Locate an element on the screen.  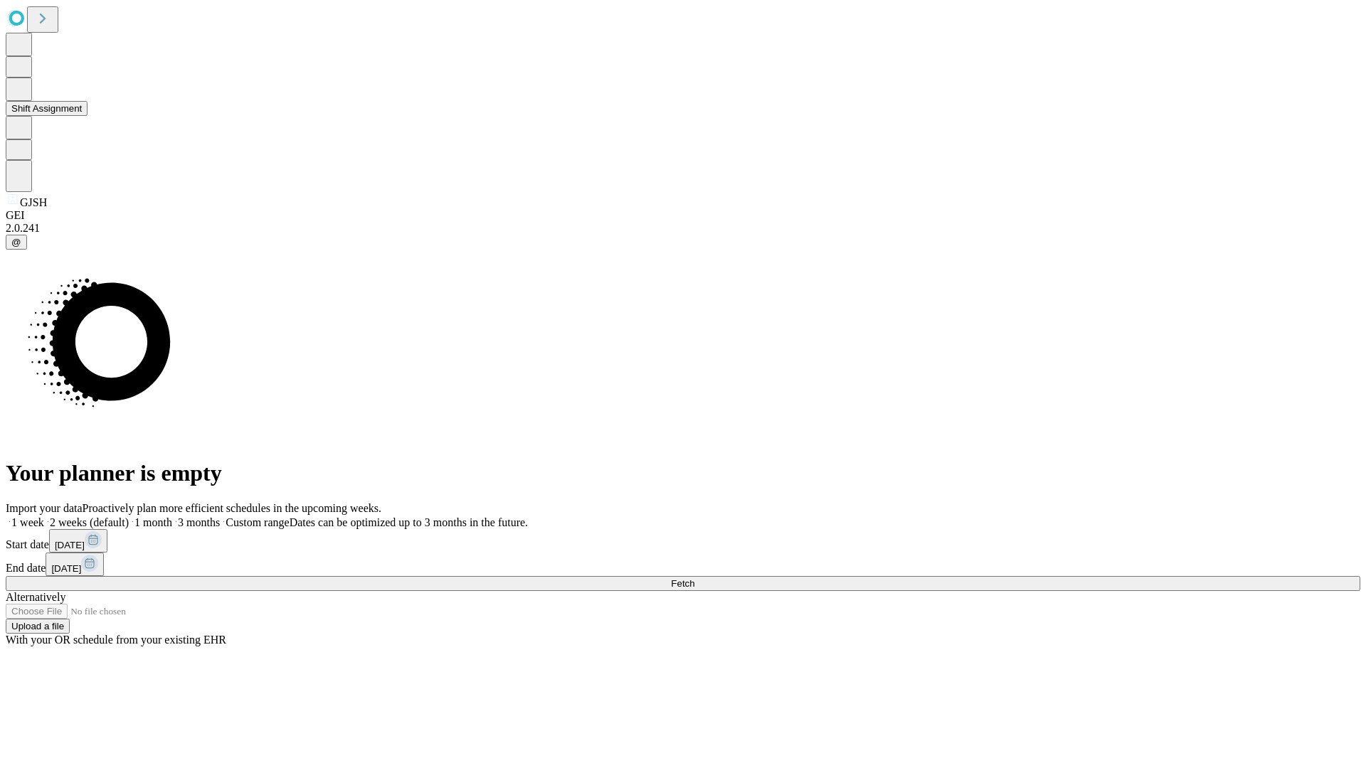
button: Upload a file is located at coordinates (38, 626).